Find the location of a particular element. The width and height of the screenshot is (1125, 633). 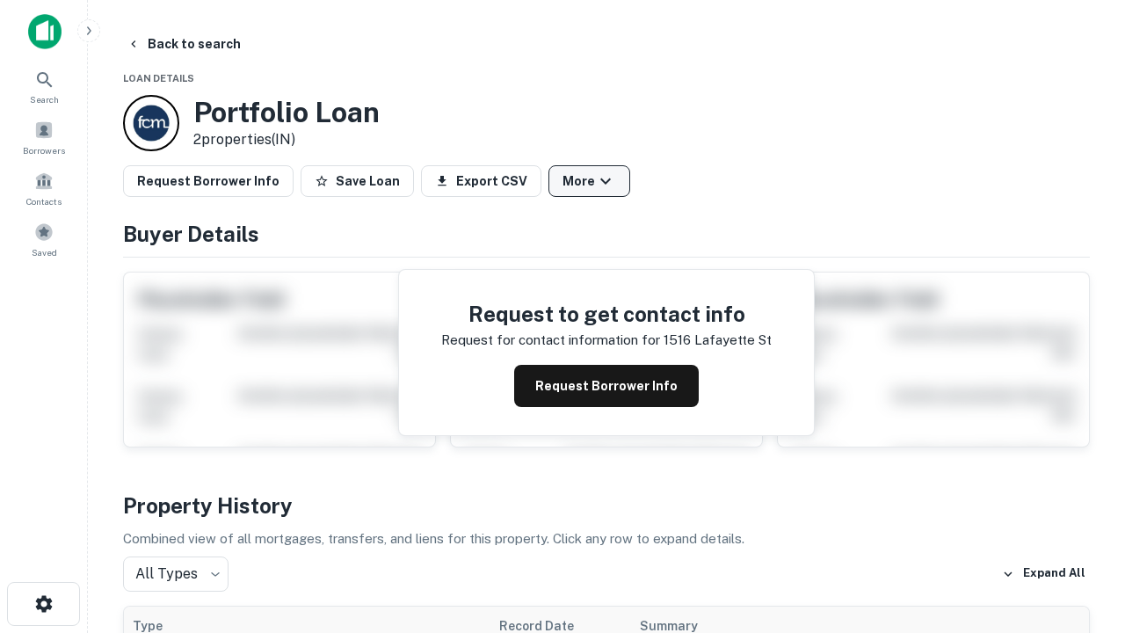

a: Search is located at coordinates (44, 86).